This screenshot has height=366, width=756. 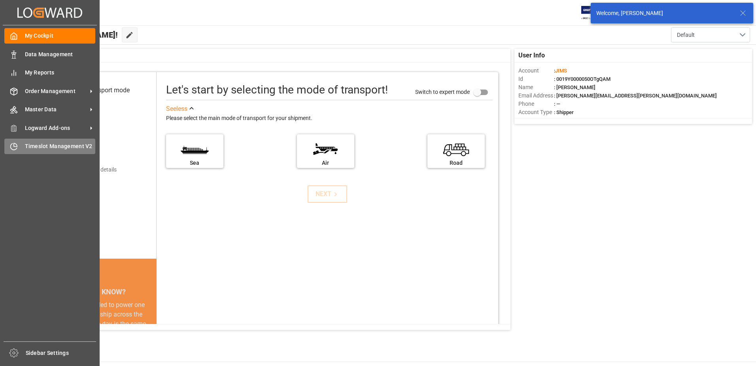 What do you see at coordinates (326, 163) in the screenshot?
I see `div: Air` at bounding box center [326, 163].